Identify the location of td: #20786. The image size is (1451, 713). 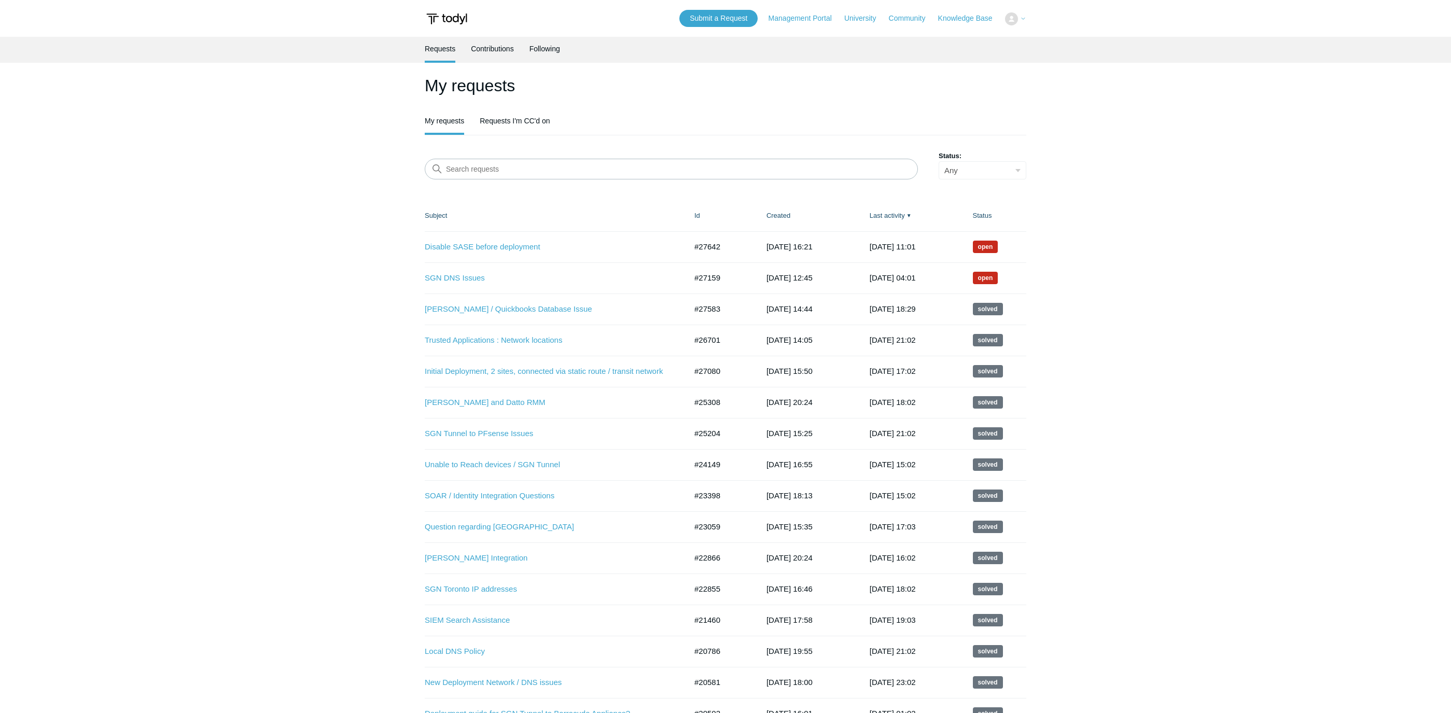
(720, 651).